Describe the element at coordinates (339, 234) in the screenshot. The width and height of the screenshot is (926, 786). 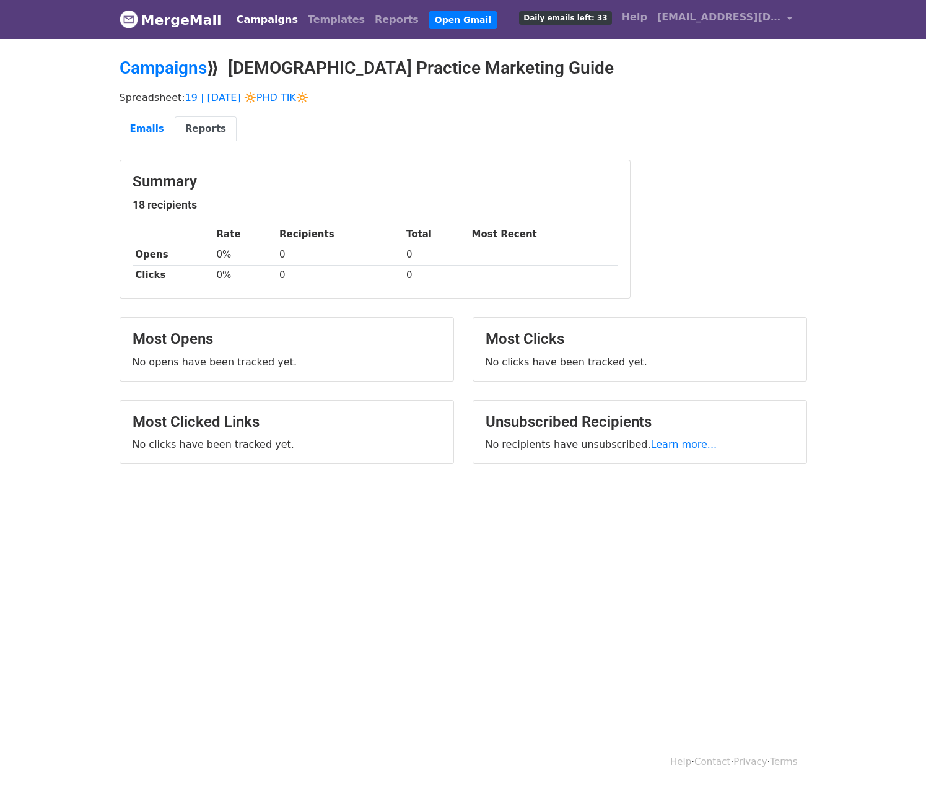
I see `th: Recipients` at that location.